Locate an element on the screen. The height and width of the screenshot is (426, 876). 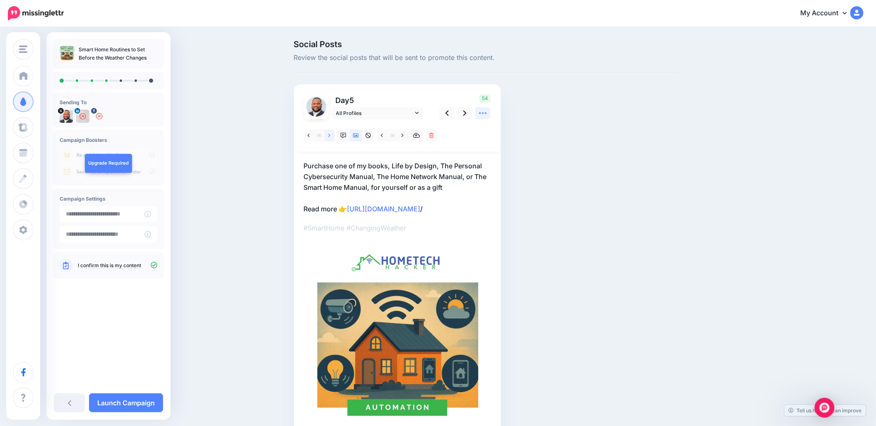
span: Social Posts is located at coordinates (486, 44).